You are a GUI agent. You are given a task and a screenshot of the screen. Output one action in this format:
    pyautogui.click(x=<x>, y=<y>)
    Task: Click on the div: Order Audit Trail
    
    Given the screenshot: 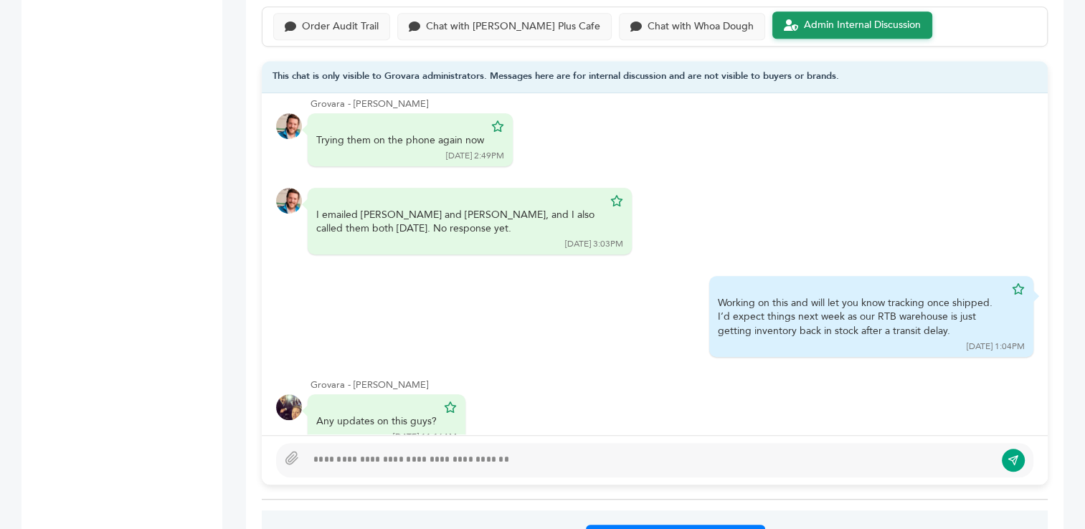 What is the action you would take?
    pyautogui.click(x=340, y=27)
    